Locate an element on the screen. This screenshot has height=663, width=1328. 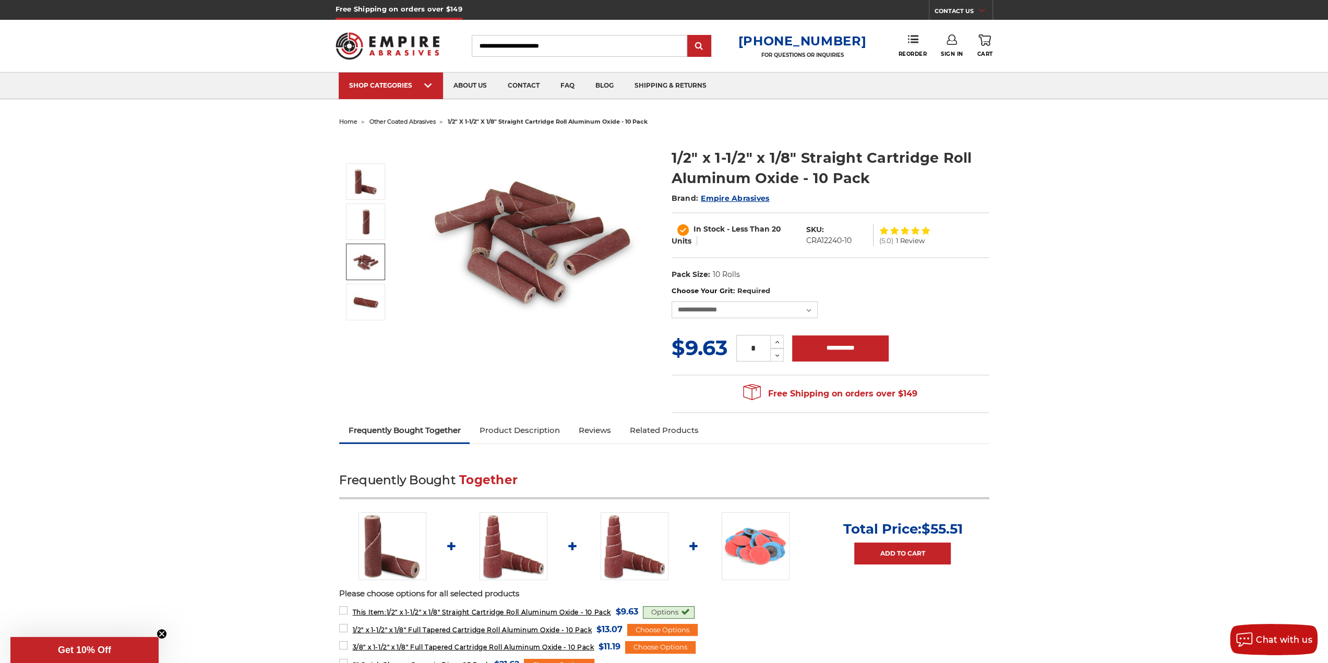
a: faq is located at coordinates (567, 86).